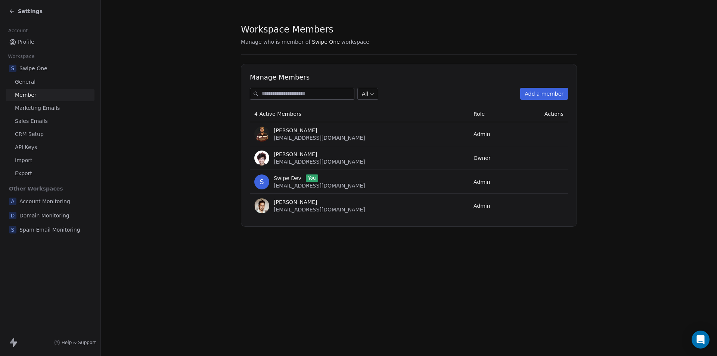  What do you see at coordinates (26, 147) in the screenshot?
I see `span: API Keys` at bounding box center [26, 147].